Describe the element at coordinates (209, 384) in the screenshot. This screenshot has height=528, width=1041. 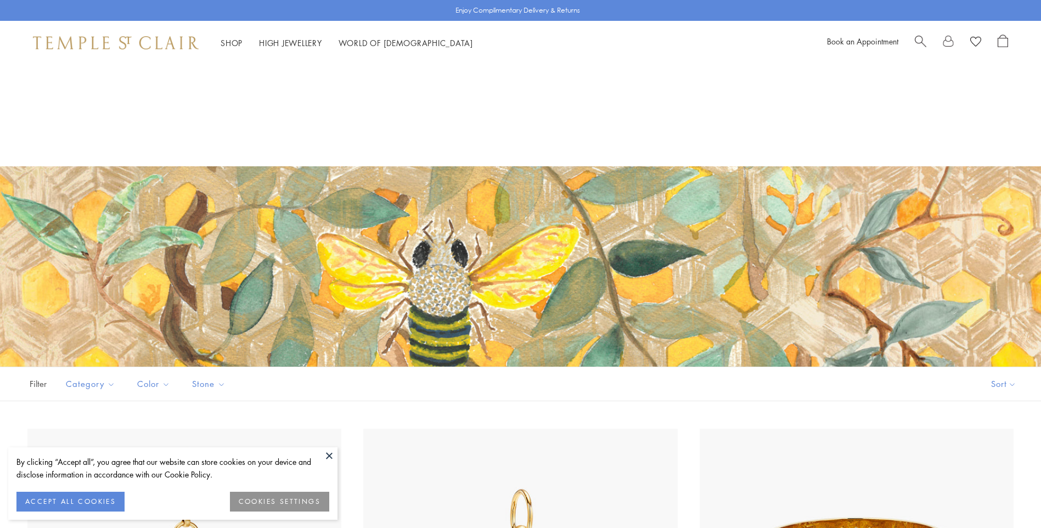
I see `button: Stone` at that location.